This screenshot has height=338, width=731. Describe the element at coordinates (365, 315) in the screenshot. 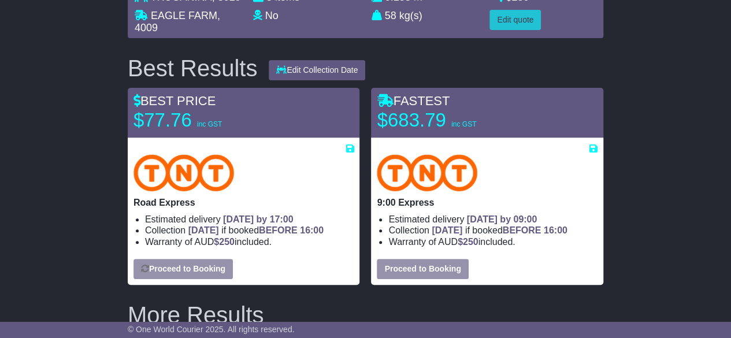

I see `h2: More Results` at that location.